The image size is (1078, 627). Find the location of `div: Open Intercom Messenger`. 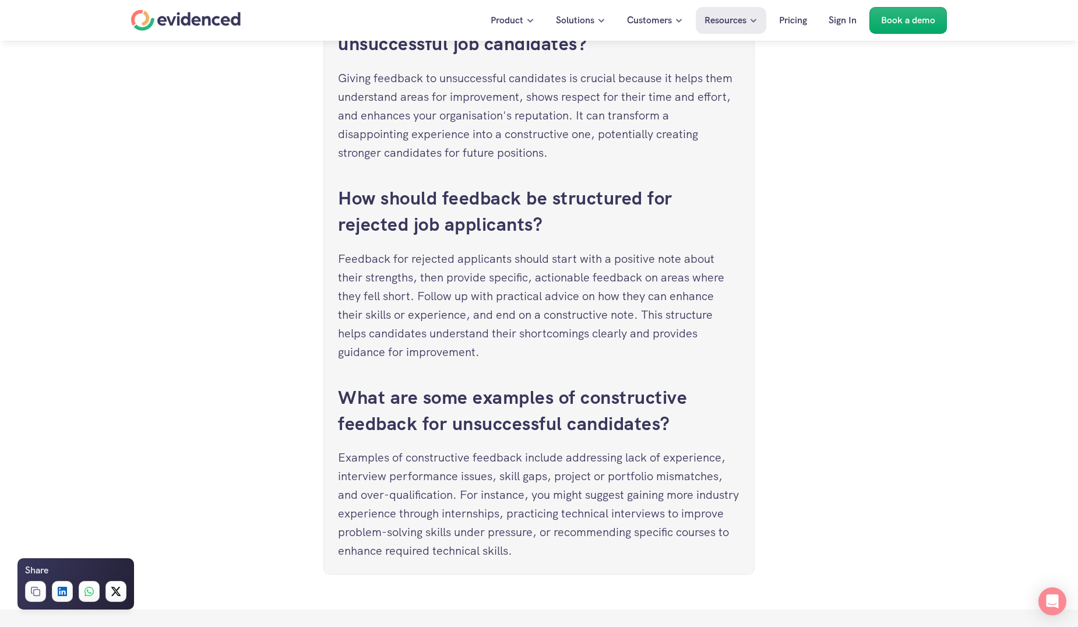

div: Open Intercom Messenger is located at coordinates (1053, 602).